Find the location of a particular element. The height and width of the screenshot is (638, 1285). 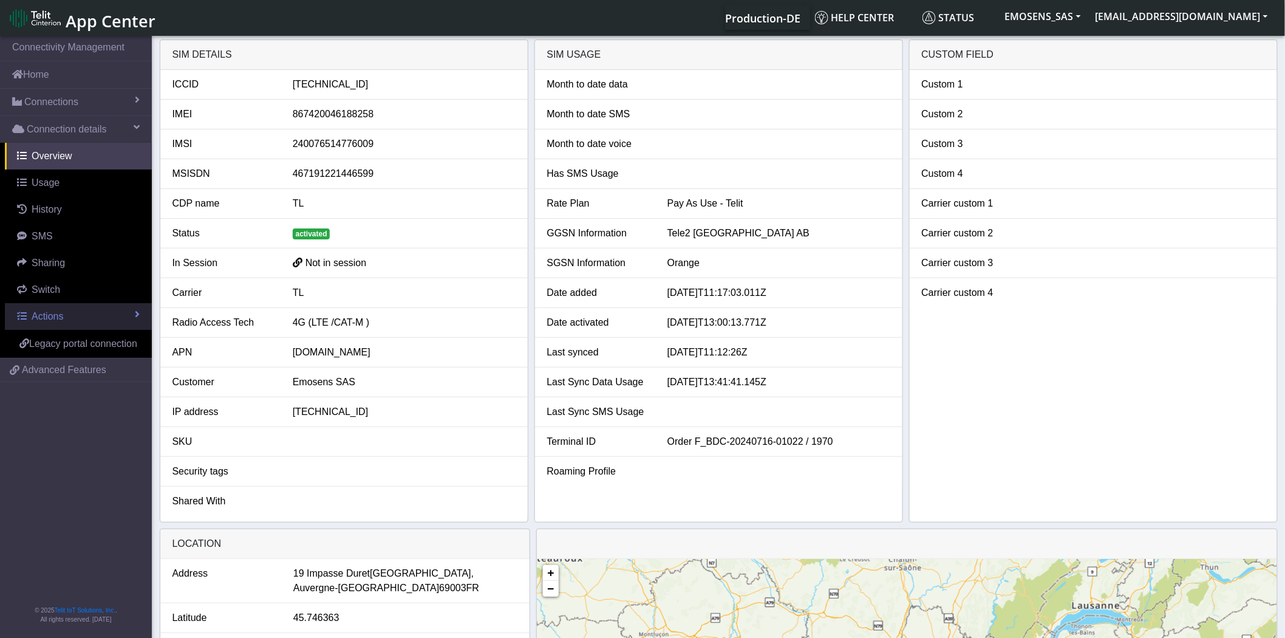

button: EMOSENS_SAS is located at coordinates (1043, 16).